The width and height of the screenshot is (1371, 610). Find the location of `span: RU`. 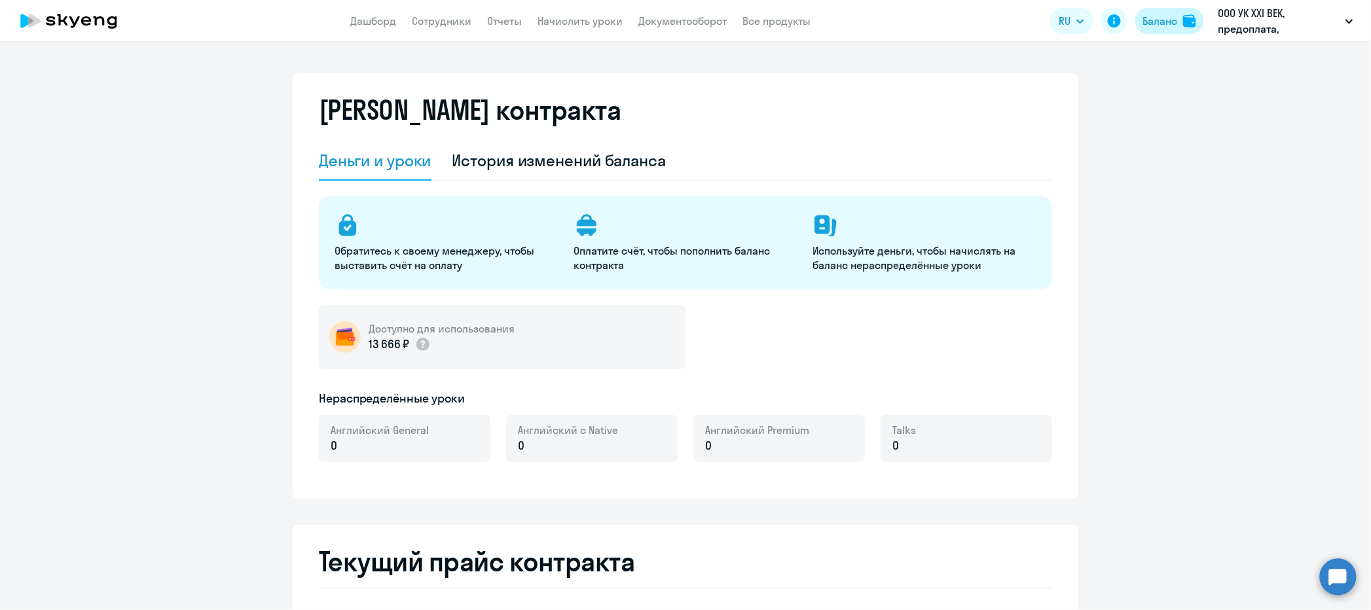

span: RU is located at coordinates (1065, 21).